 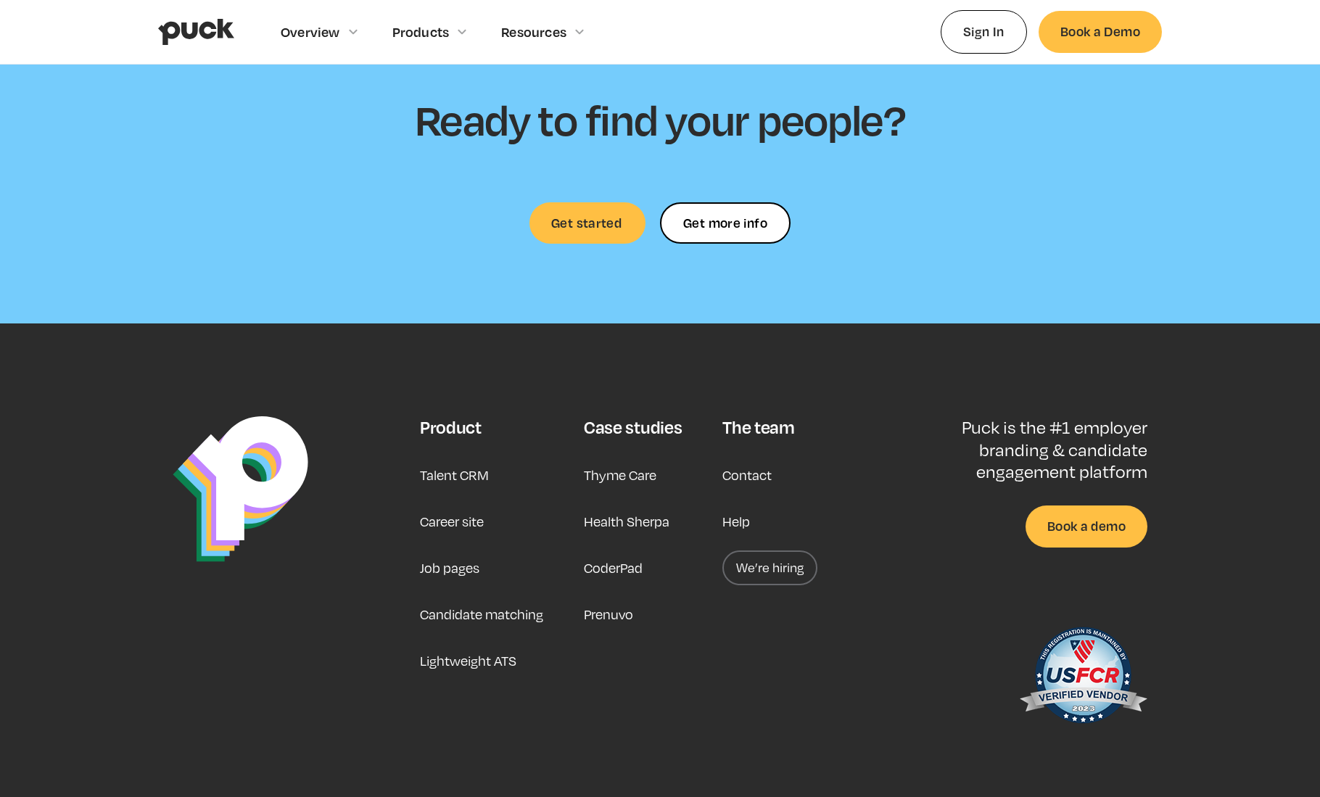 I want to click on p: Puck is the #1 employer branding & candidate engagement platform, so click(x=1031, y=449).